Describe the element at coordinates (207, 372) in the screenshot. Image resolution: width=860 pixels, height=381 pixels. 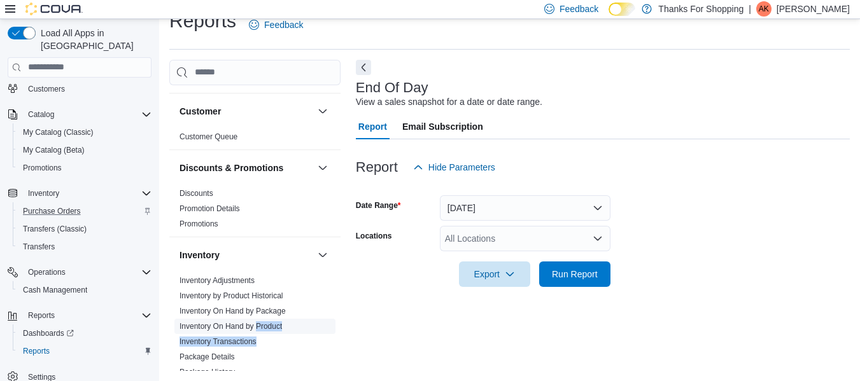
I see `a: Package History` at that location.